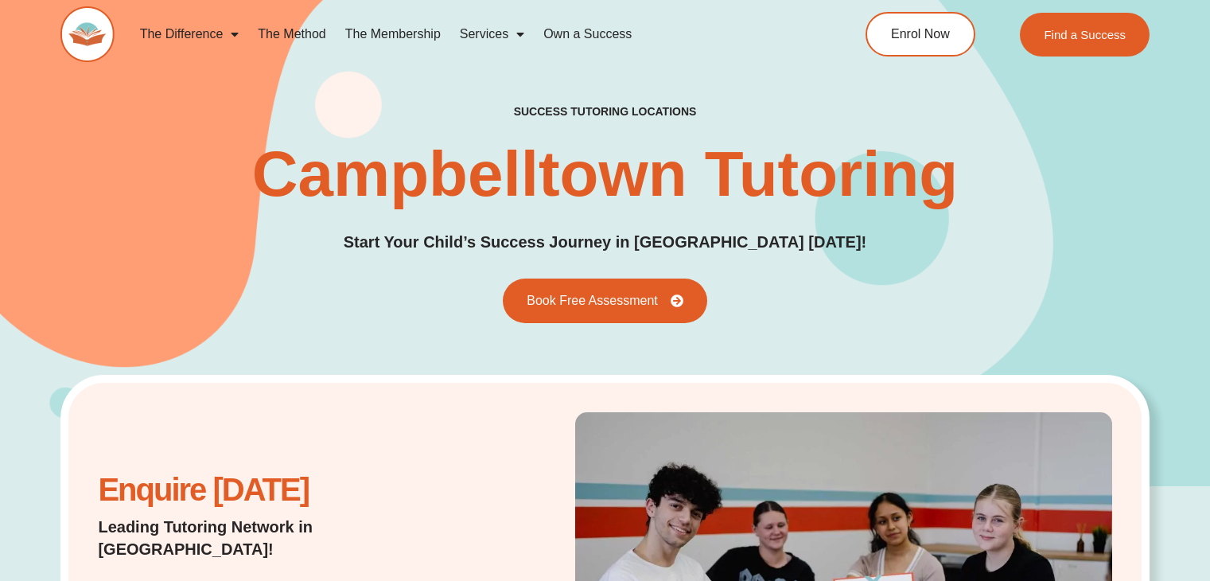 This screenshot has height=581, width=1210. Describe the element at coordinates (189, 34) in the screenshot. I see `a: The Difference` at that location.